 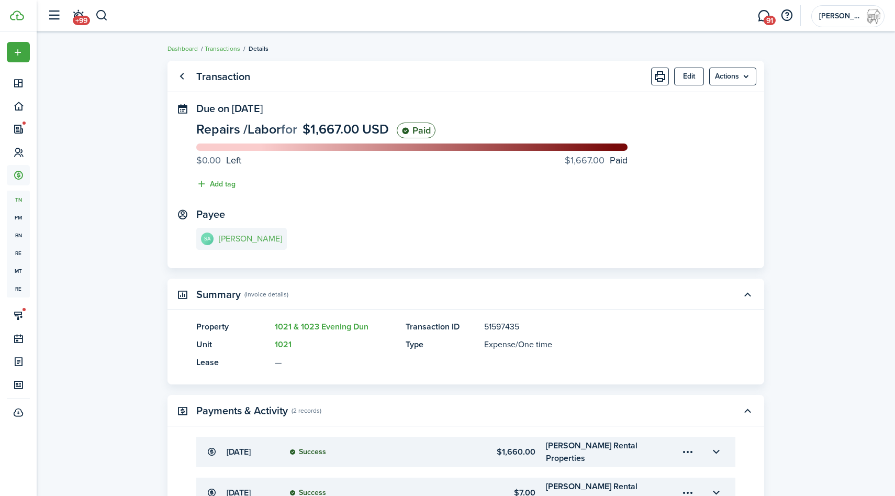 What do you see at coordinates (242, 411) in the screenshot?
I see `panel-main-title: Payments & Activity` at bounding box center [242, 411].